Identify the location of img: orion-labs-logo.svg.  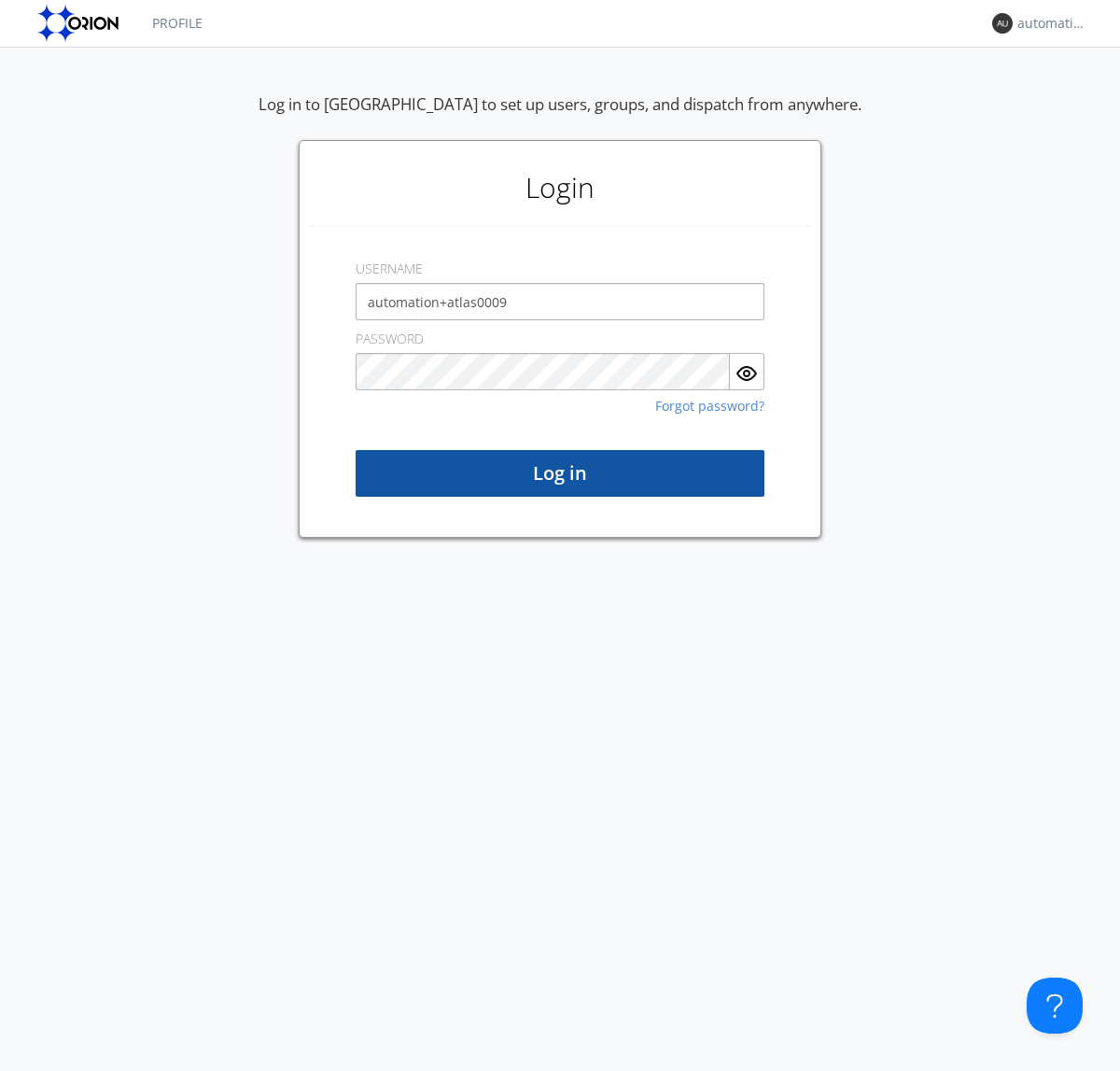
(80, 23).